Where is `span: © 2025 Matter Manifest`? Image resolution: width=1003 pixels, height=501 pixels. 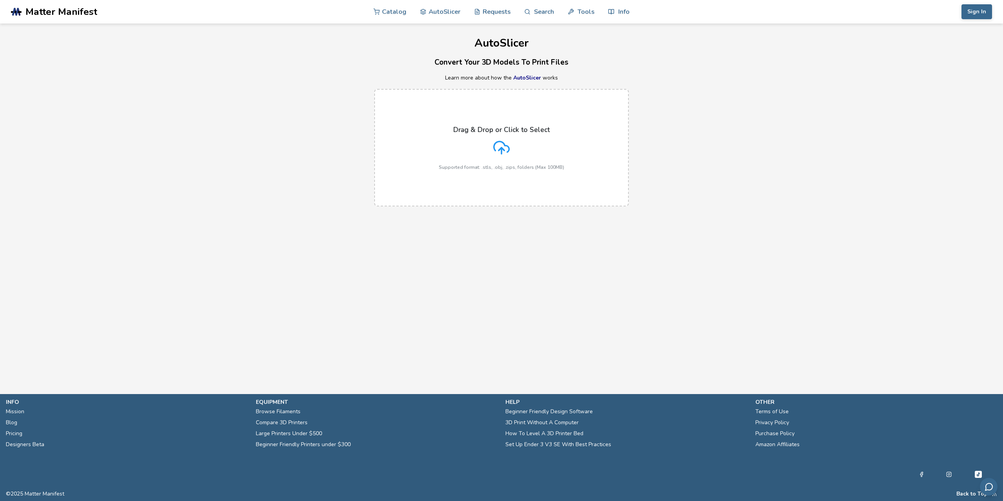
span: © 2025 Matter Manifest is located at coordinates (35, 494).